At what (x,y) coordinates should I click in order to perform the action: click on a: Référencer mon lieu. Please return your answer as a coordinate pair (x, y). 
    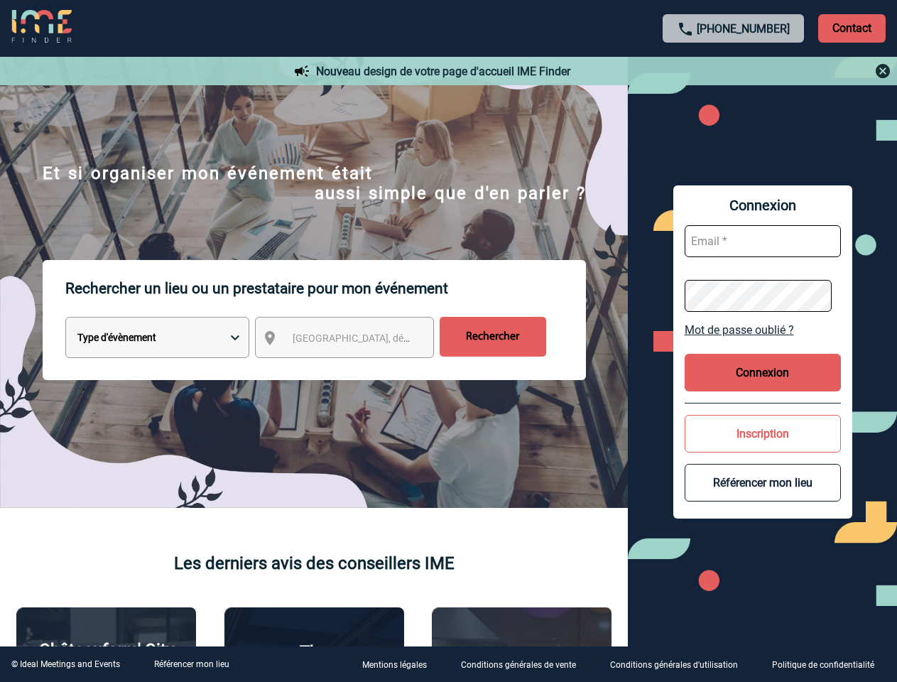
    Looking at the image, I should click on (192, 664).